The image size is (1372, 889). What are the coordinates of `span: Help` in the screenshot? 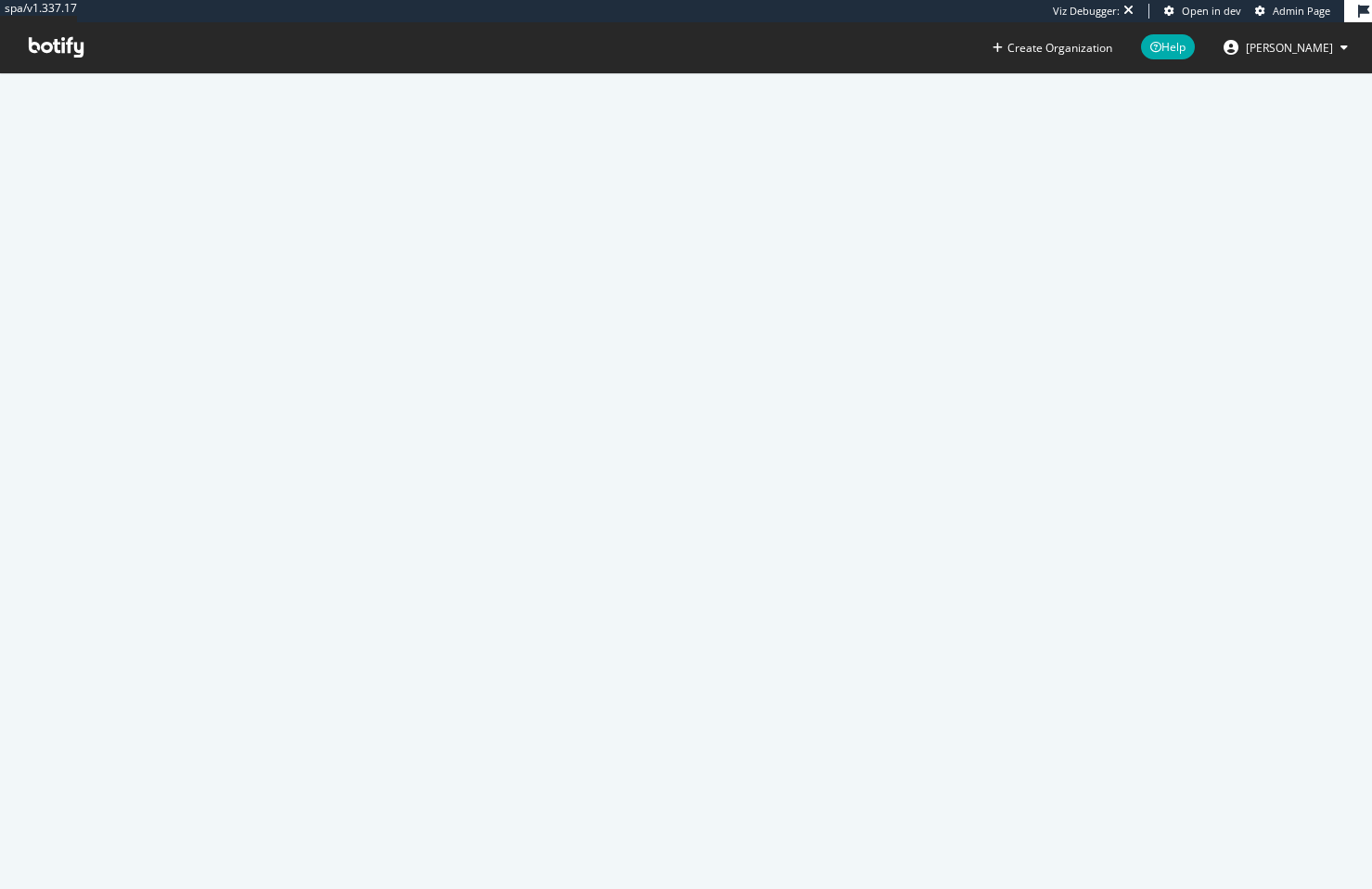 It's located at (1168, 46).